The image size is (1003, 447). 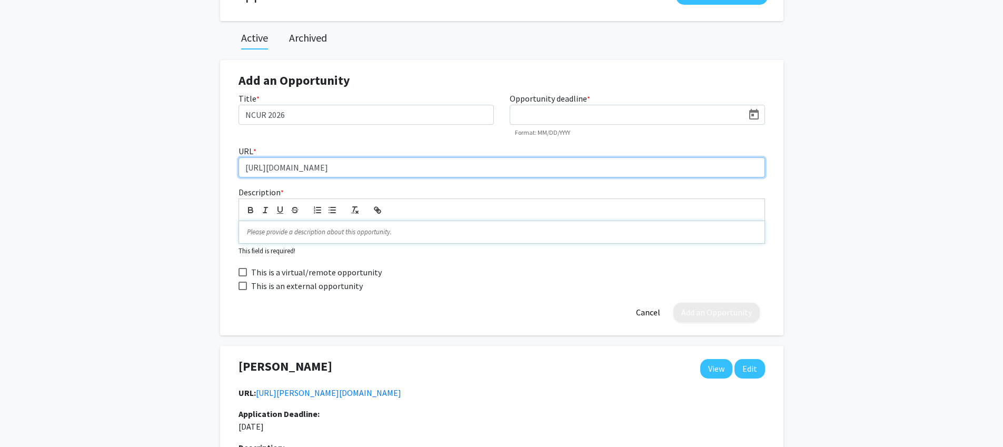 I want to click on strong: Add an Opportunity, so click(x=294, y=80).